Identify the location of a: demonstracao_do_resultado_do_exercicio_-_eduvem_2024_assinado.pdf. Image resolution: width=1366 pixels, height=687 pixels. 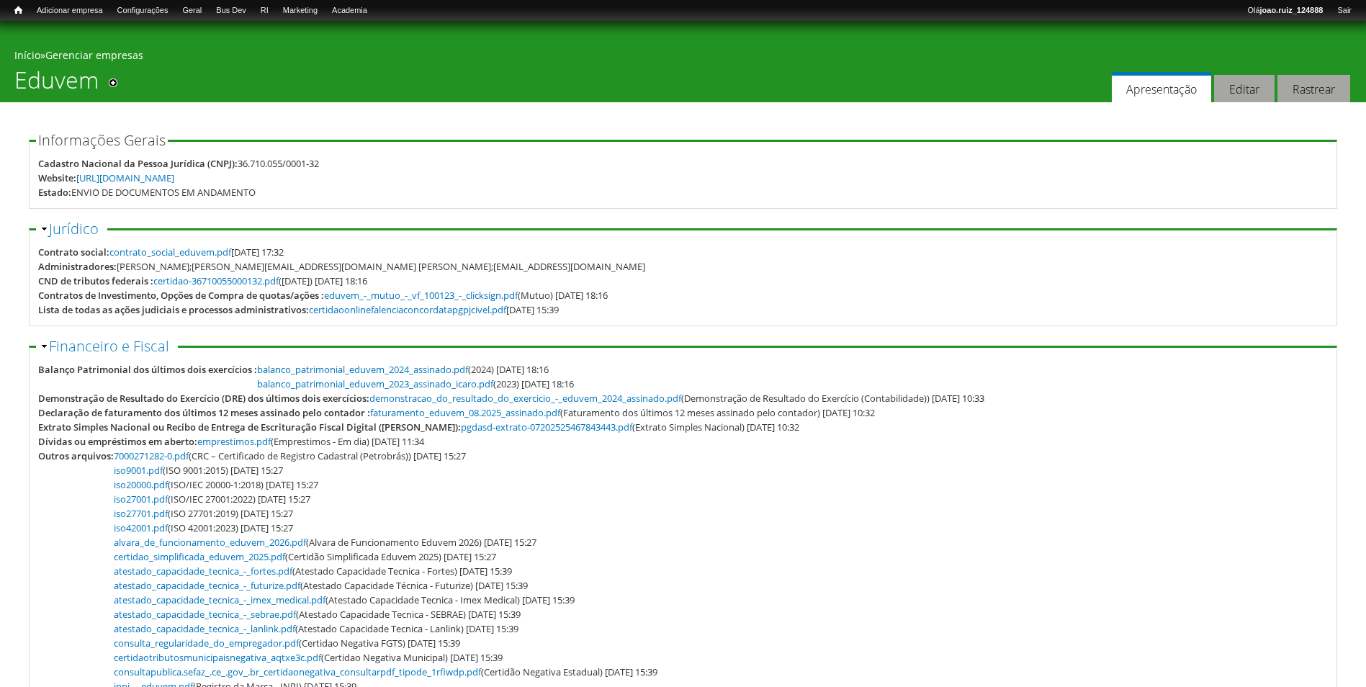
(525, 398).